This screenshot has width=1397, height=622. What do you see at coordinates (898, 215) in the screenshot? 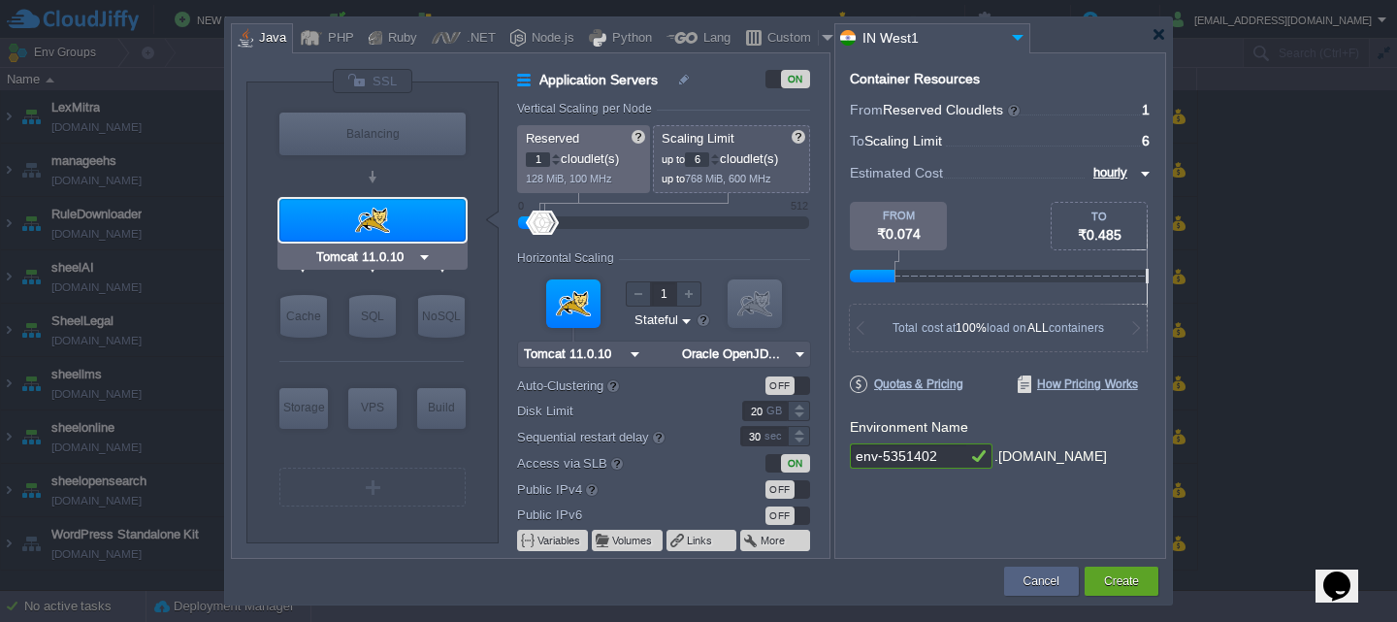
I see `div: FROM` at bounding box center [898, 215].